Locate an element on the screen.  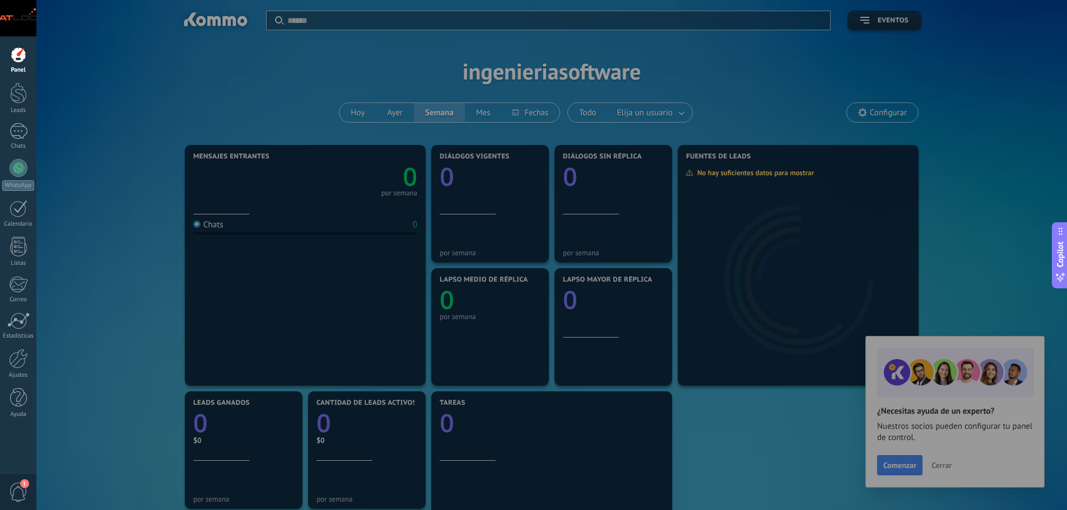
div: Calendario is located at coordinates (18, 224).